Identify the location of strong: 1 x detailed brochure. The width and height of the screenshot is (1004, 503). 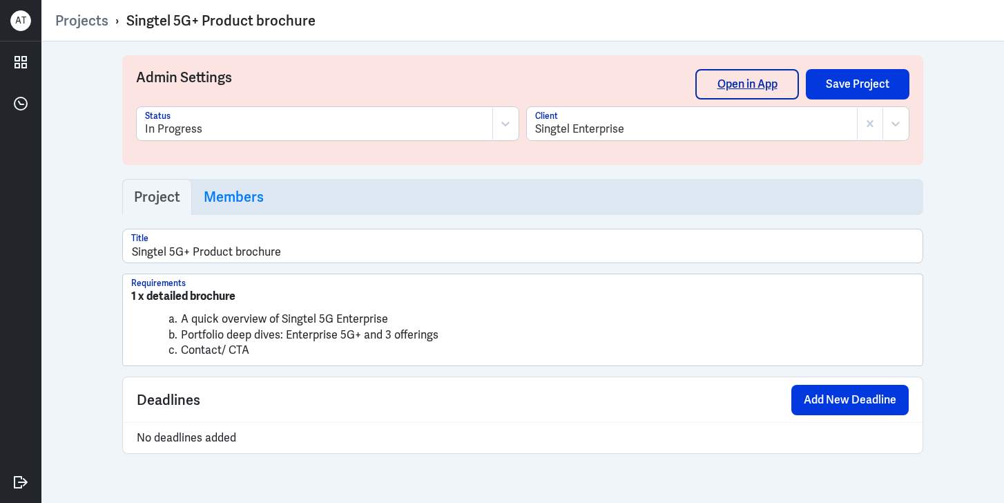
(183, 296).